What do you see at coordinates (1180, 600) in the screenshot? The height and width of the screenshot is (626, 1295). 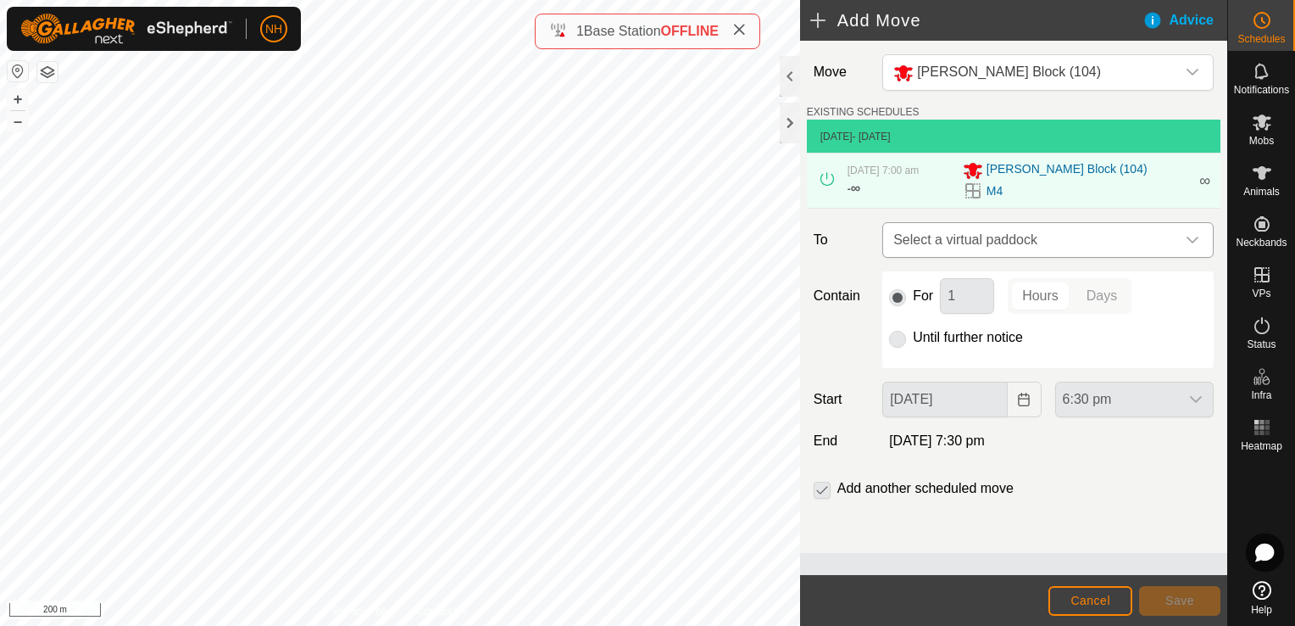 I see `button: Save` at bounding box center [1180, 600].